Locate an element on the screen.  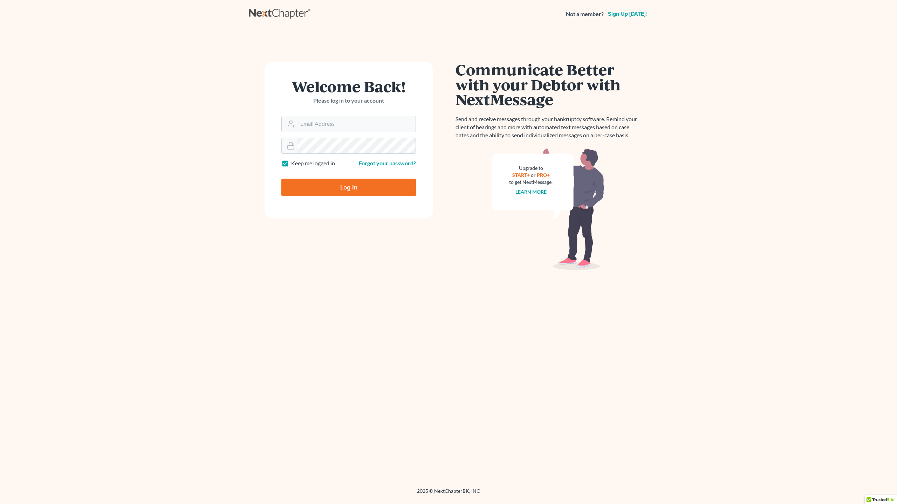
img: nextmessage_bg-59042aed3d76b12b5cd301f8e5b87938c9018125f34e5fa2b7a6b67550977c72.svg is located at coordinates (548, 209).